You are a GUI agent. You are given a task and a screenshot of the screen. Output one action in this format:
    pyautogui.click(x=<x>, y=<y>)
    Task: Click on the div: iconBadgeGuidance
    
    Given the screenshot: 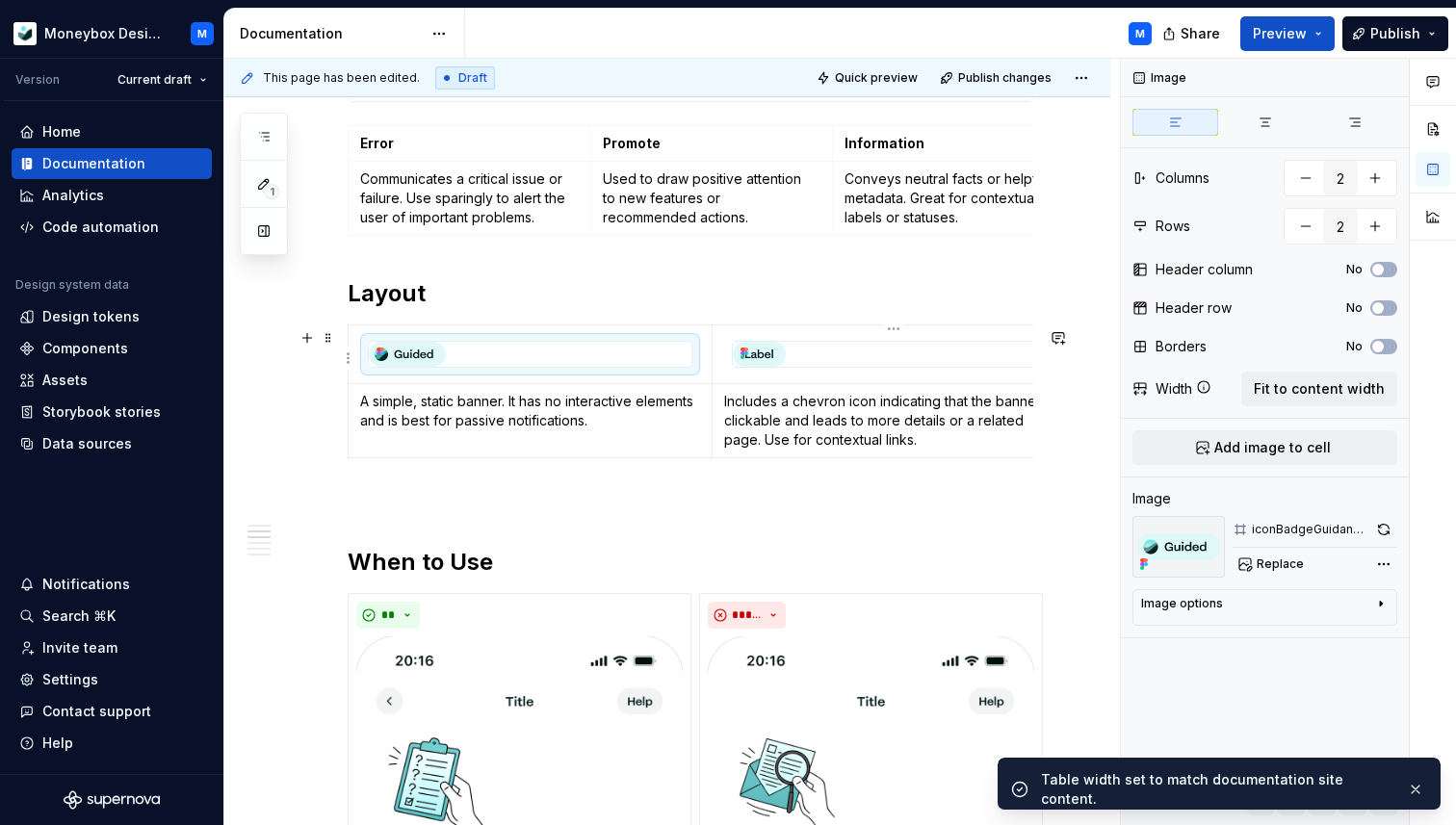 What is the action you would take?
    pyautogui.click(x=1309, y=529)
    